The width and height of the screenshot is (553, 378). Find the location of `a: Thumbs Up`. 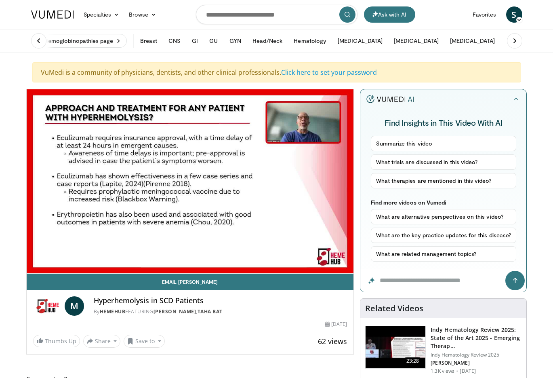

a: Thumbs Up is located at coordinates (57, 340).